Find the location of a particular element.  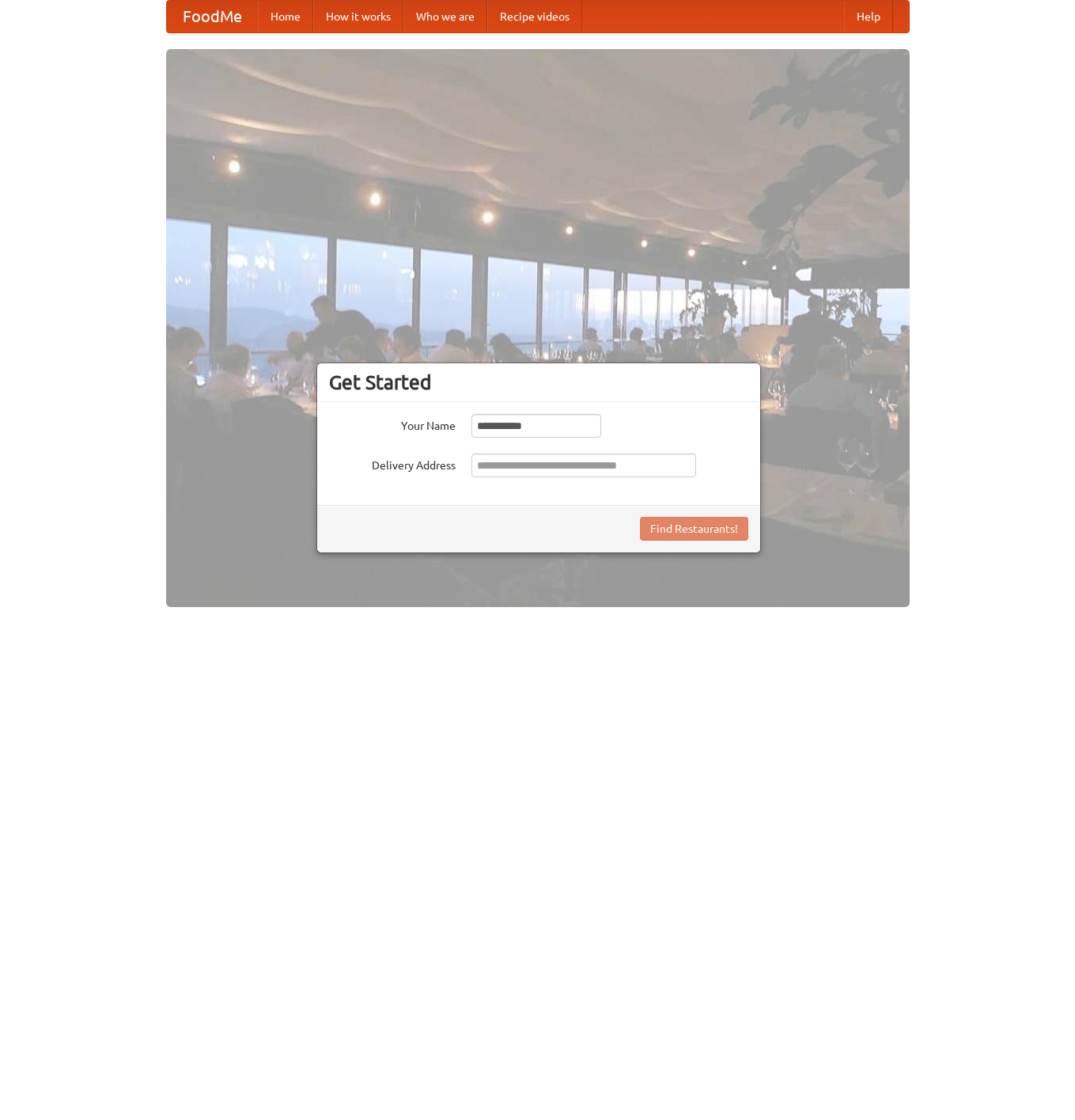

a: Help is located at coordinates (869, 17).